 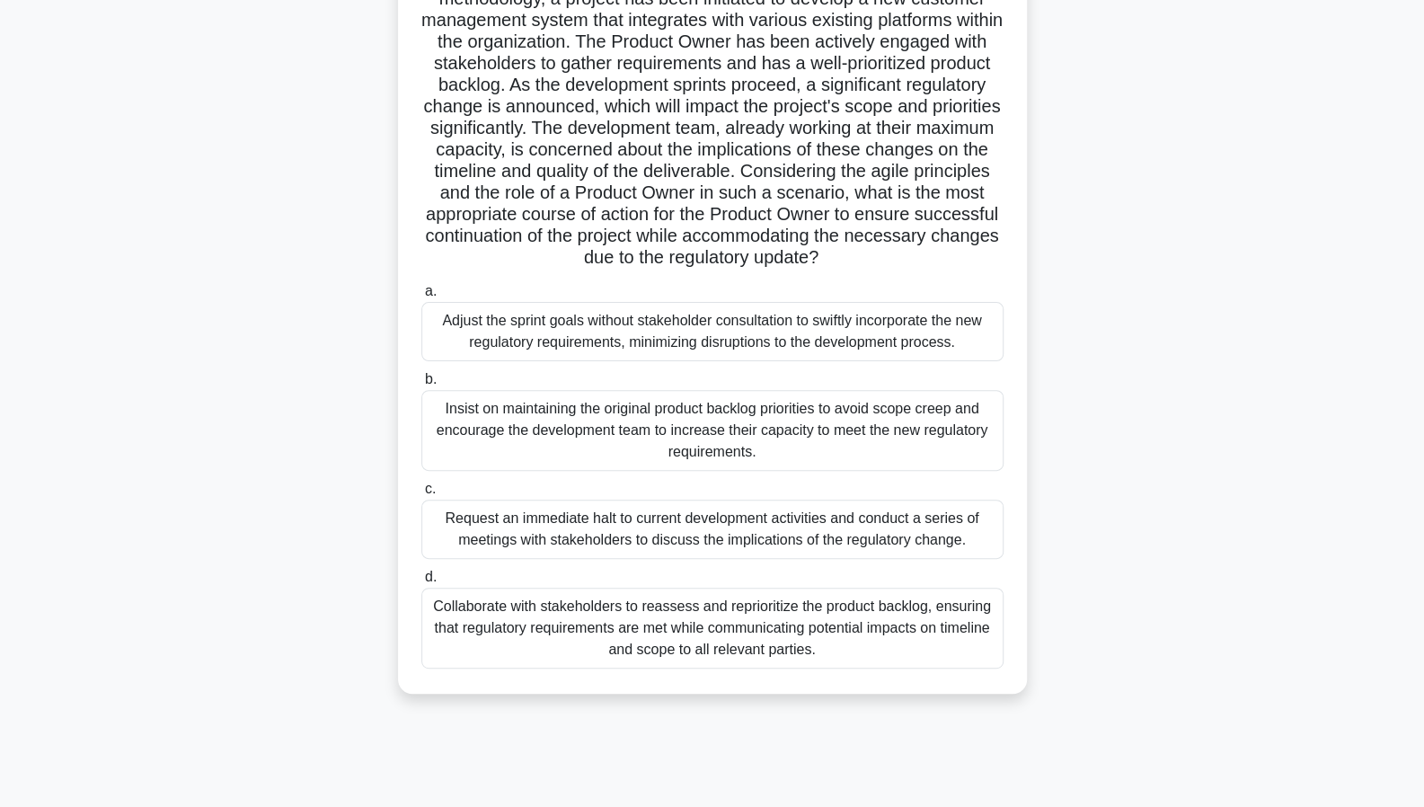 What do you see at coordinates (712, 628) in the screenshot?
I see `div: Collaborate with stakeholders to reassess and reprioritize the product backlog, ensuring that reg...` at bounding box center [712, 628].